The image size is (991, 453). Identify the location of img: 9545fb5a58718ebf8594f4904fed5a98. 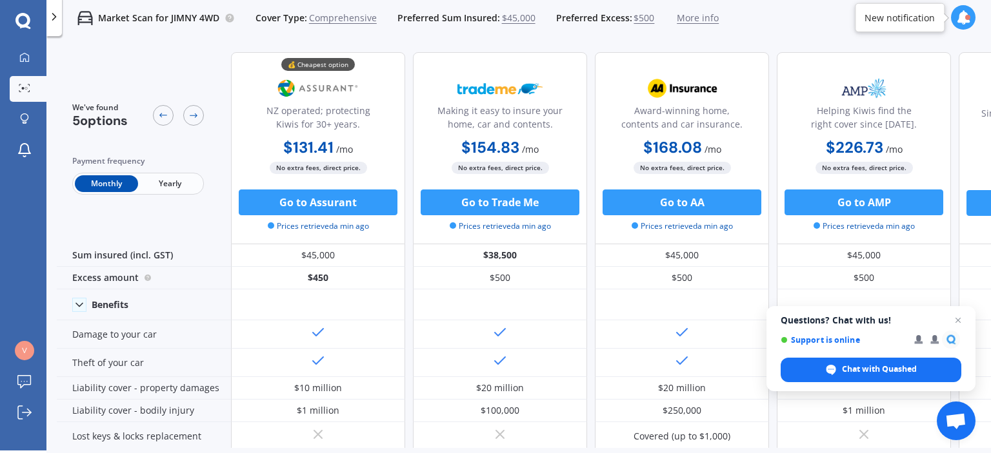
(25, 351).